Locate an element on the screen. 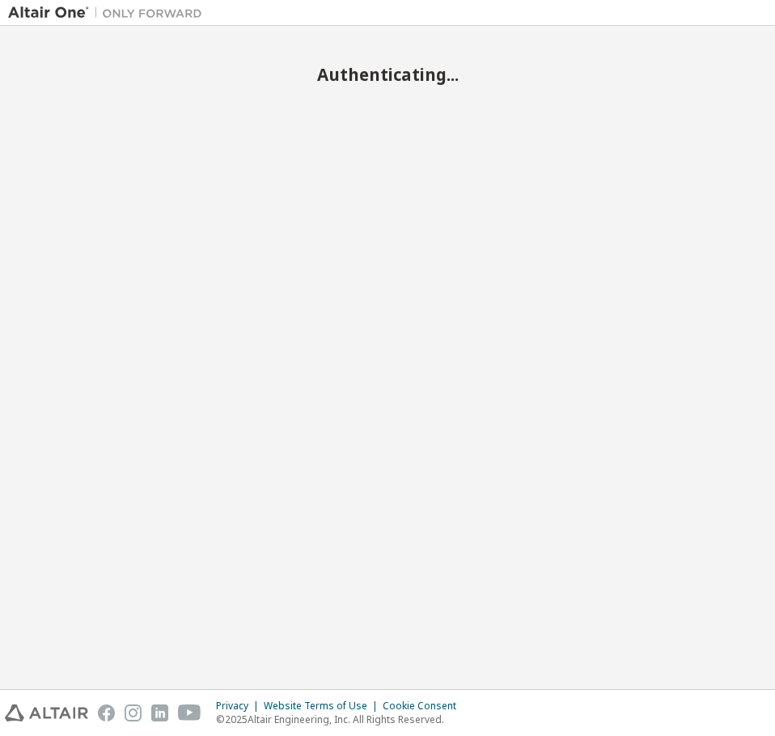 Image resolution: width=775 pixels, height=736 pixels. img: Altair One is located at coordinates (109, 13).